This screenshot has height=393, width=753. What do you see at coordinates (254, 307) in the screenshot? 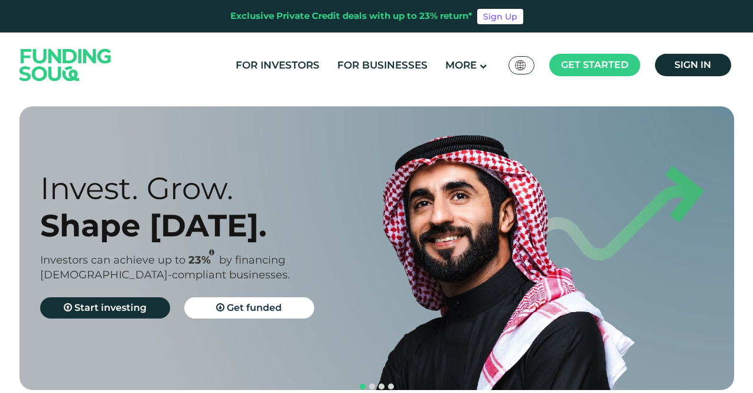
I see `span: Get funded` at bounding box center [254, 307].